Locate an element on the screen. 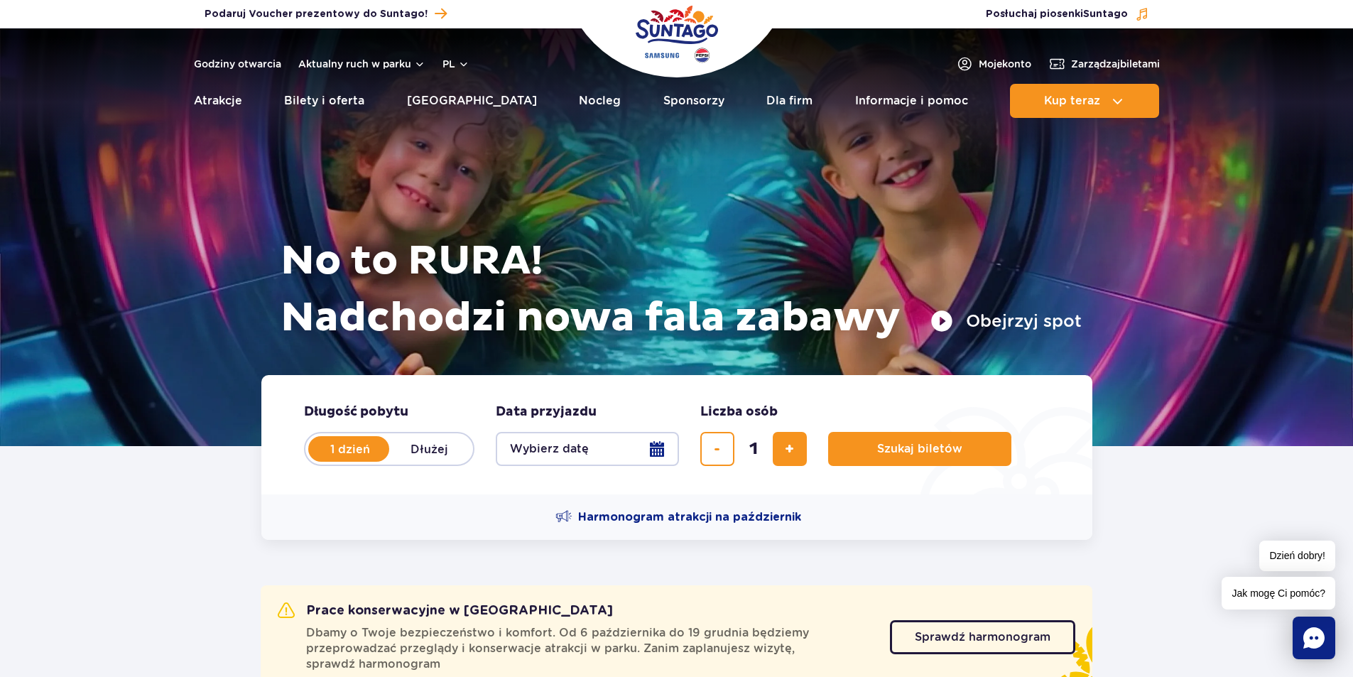 The height and width of the screenshot is (677, 1353). a: Mojekonto is located at coordinates (993, 64).